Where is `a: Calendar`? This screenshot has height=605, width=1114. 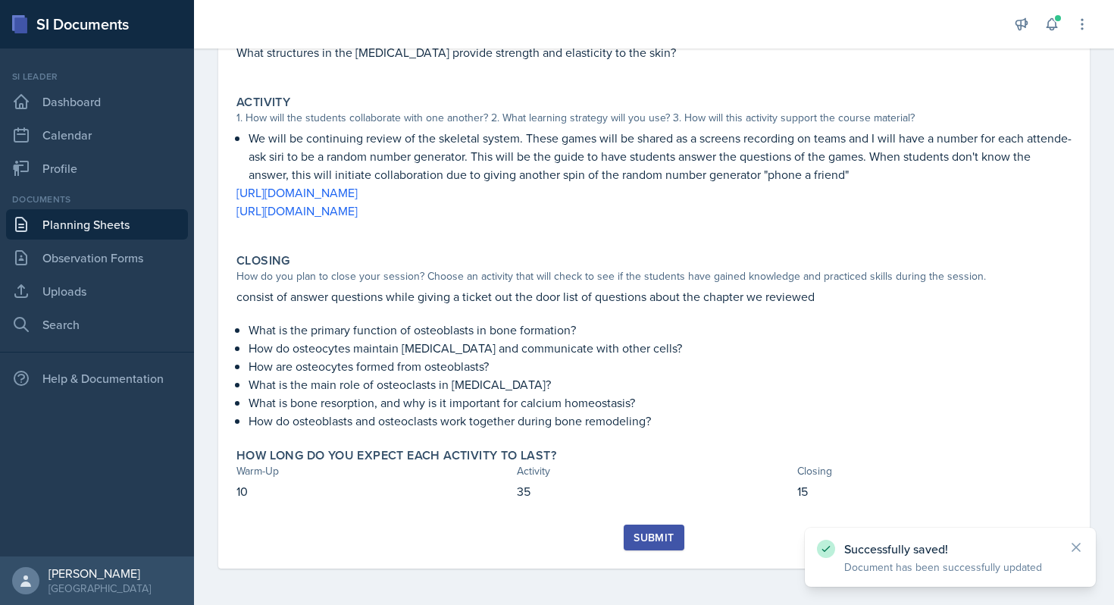 a: Calendar is located at coordinates (97, 135).